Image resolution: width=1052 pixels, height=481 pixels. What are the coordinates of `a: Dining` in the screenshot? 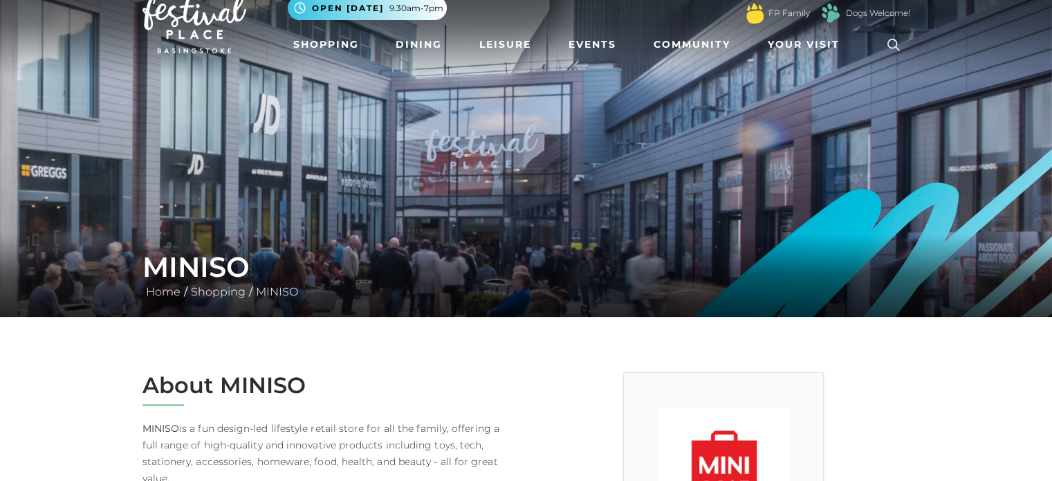 It's located at (419, 44).